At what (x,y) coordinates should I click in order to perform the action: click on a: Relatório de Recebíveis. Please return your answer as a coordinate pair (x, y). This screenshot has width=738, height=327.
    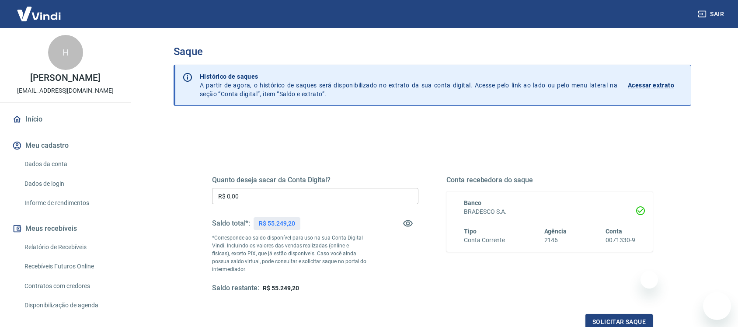
    Looking at the image, I should click on (70, 247).